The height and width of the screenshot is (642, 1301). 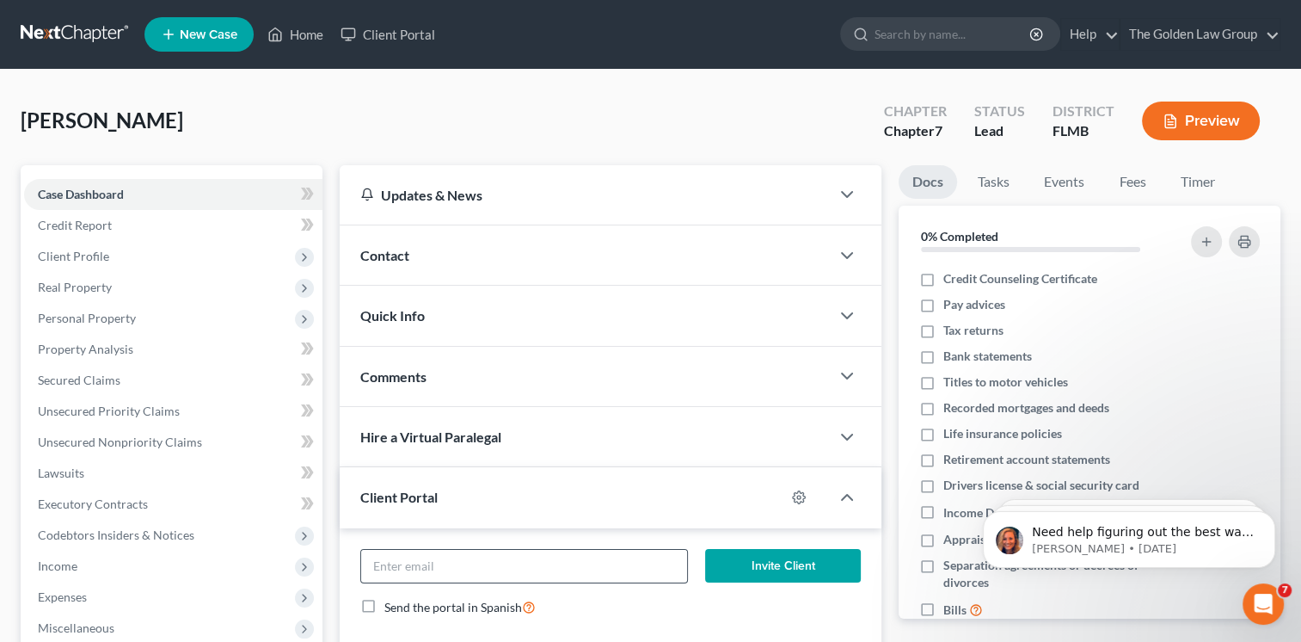 What do you see at coordinates (1198, 181) in the screenshot?
I see `a: Timer` at bounding box center [1198, 181].